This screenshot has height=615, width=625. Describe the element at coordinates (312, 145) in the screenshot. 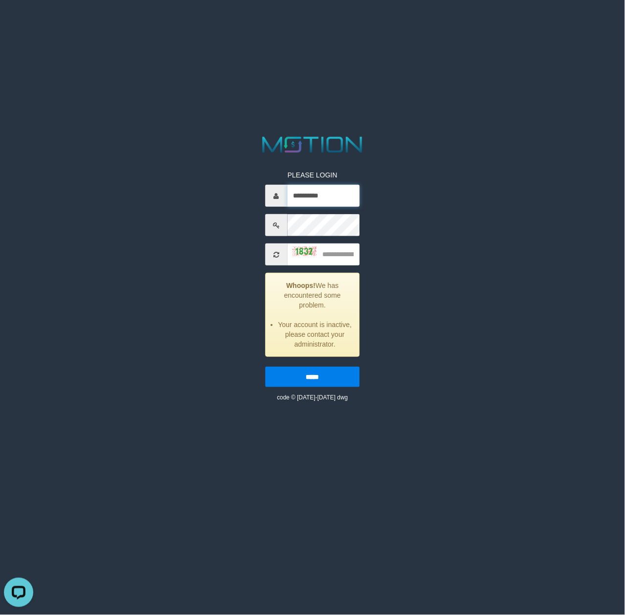

I see `img: MOTION_logo.png` at that location.